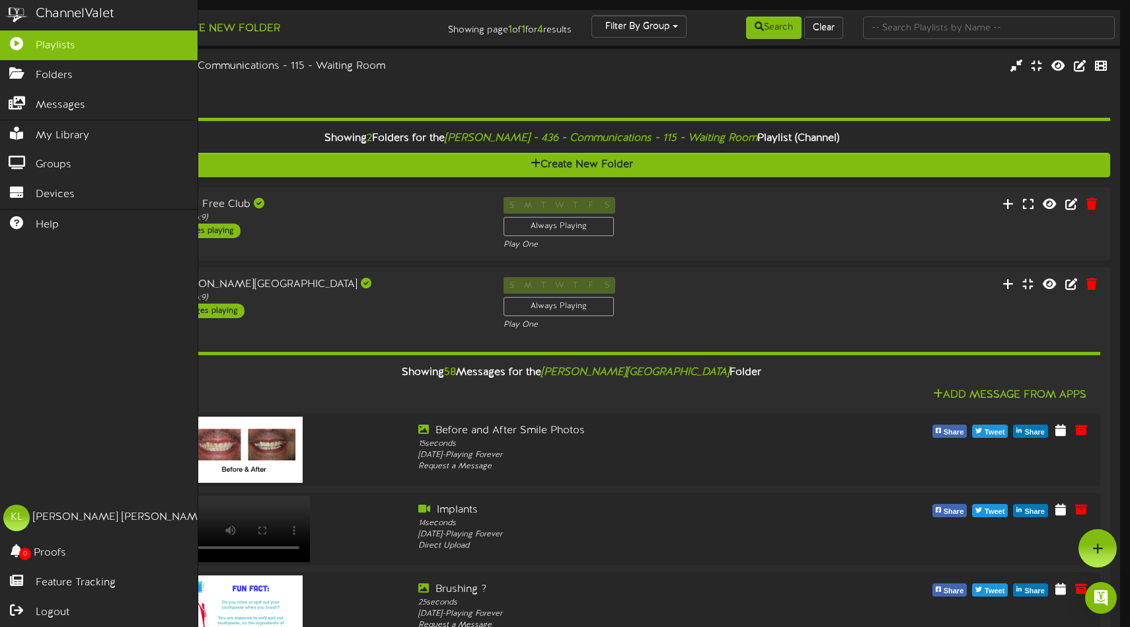 The height and width of the screenshot is (627, 1130). What do you see at coordinates (54, 165) in the screenshot?
I see `span: Groups` at bounding box center [54, 165].